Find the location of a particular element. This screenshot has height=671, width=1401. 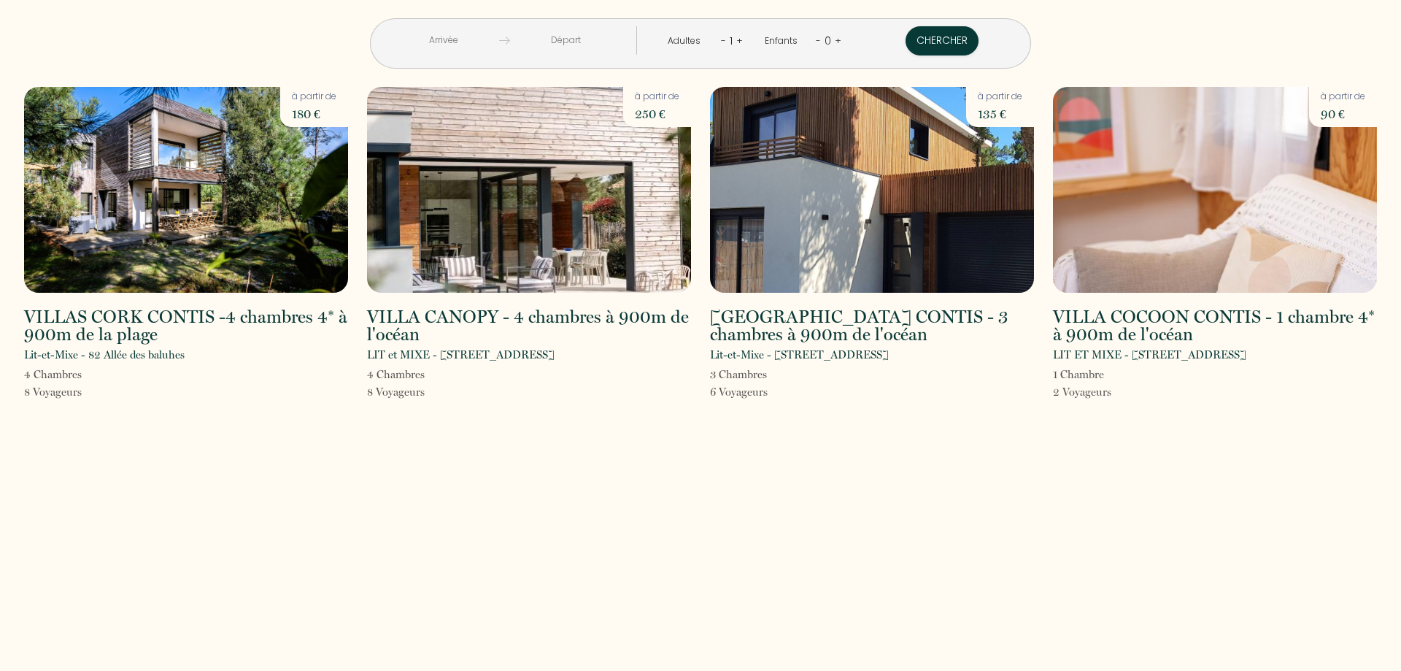

p: 180 € is located at coordinates (314, 114).